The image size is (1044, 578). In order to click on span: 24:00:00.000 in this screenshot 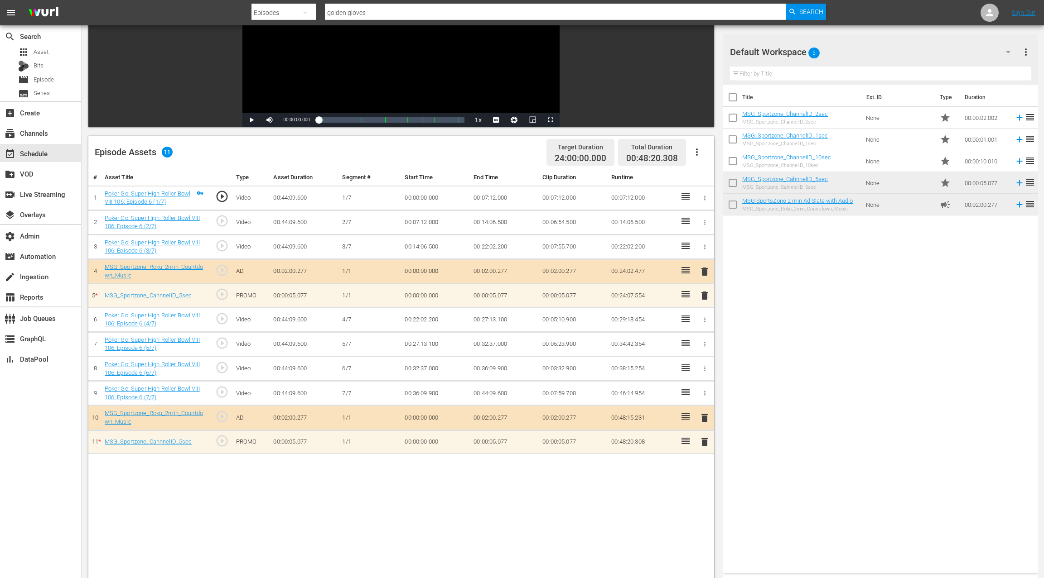, I will do `click(580, 159)`.